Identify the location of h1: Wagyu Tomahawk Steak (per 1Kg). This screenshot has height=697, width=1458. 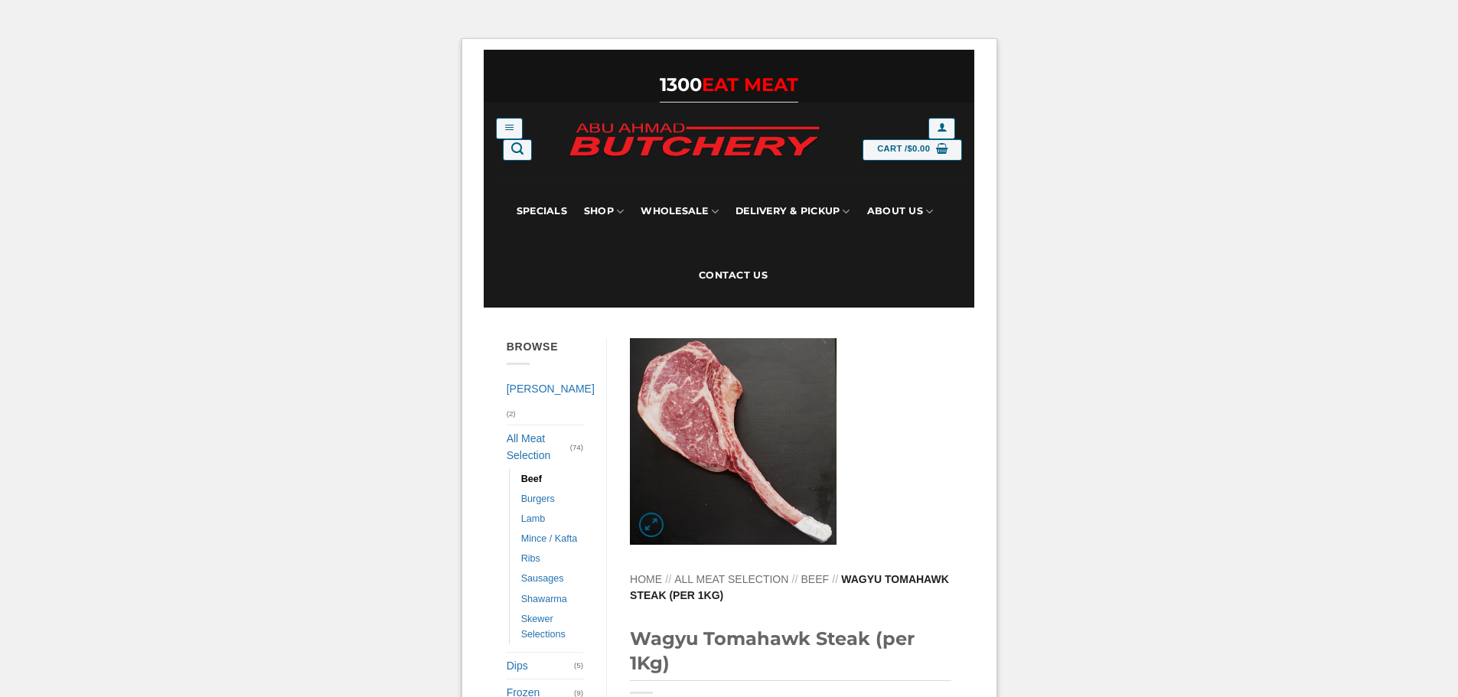
(791, 654).